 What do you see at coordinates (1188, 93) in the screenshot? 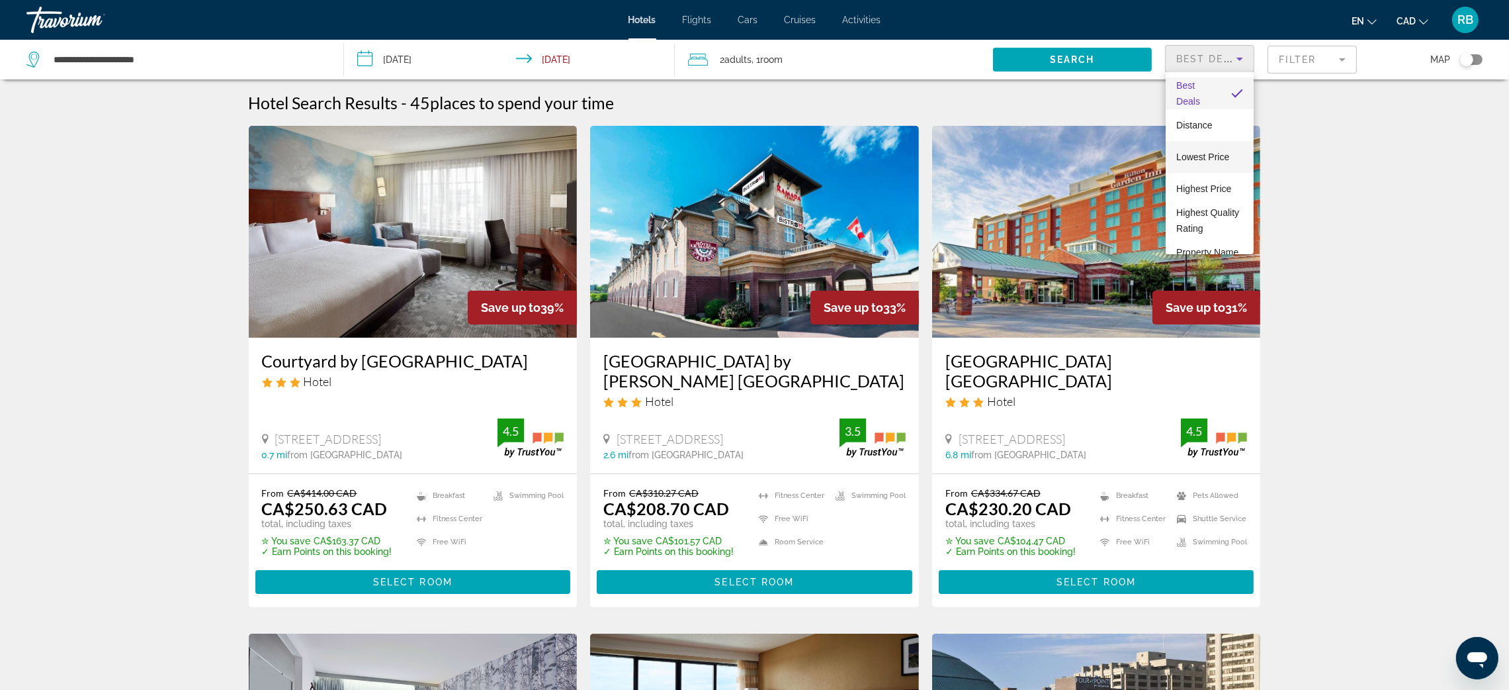
I see `span: Best Deals` at bounding box center [1188, 93].